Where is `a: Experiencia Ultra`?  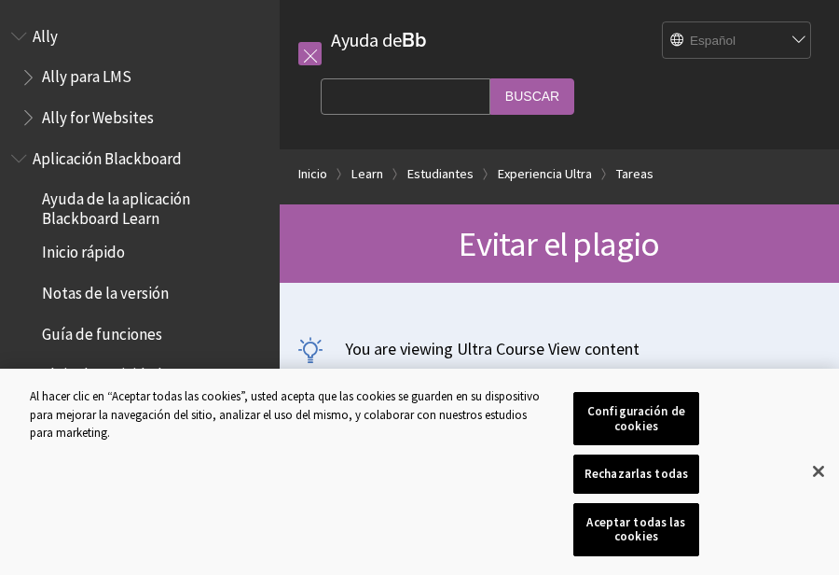
a: Experiencia Ultra is located at coordinates (545, 173).